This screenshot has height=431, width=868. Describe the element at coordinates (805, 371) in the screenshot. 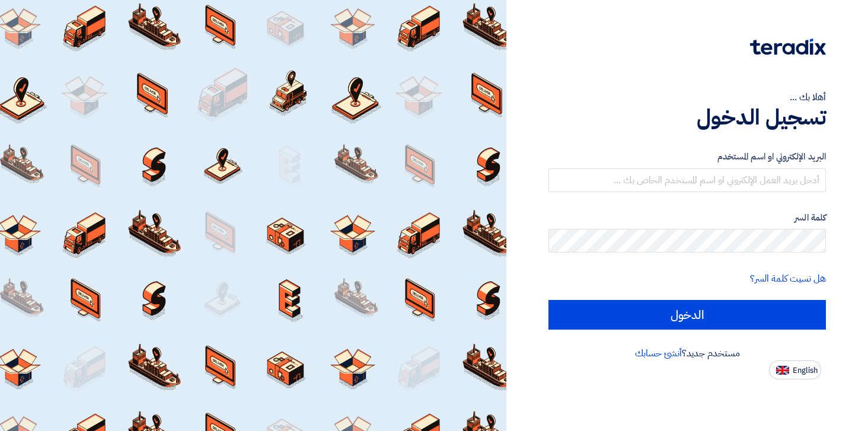

I see `span: English` at that location.